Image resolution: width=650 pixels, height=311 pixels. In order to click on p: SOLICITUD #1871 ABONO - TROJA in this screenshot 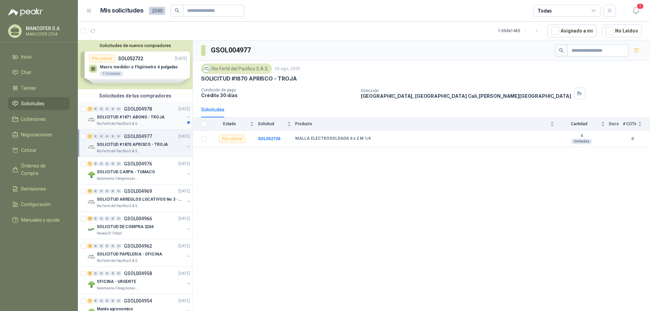, I will do `click(131, 117)`.